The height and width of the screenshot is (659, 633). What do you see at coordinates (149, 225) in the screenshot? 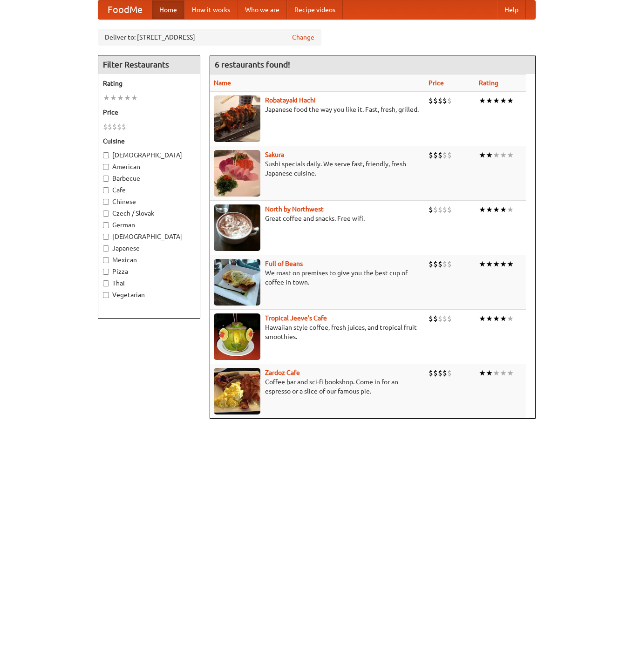
I see `label: German` at bounding box center [149, 225].